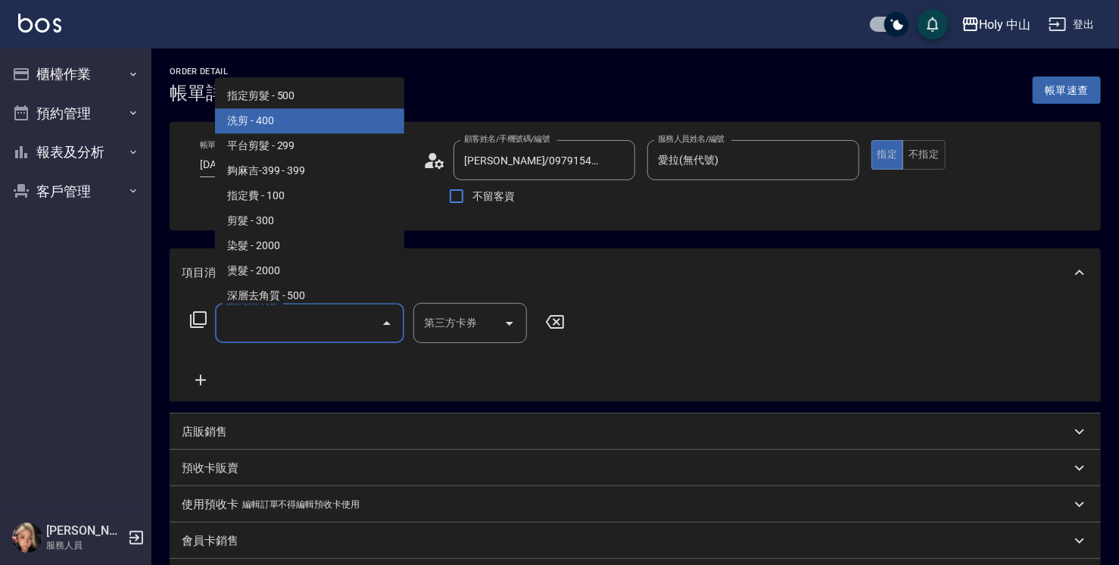 This screenshot has height=565, width=1119. Describe the element at coordinates (210, 540) in the screenshot. I see `p: 會員卡銷售` at that location.